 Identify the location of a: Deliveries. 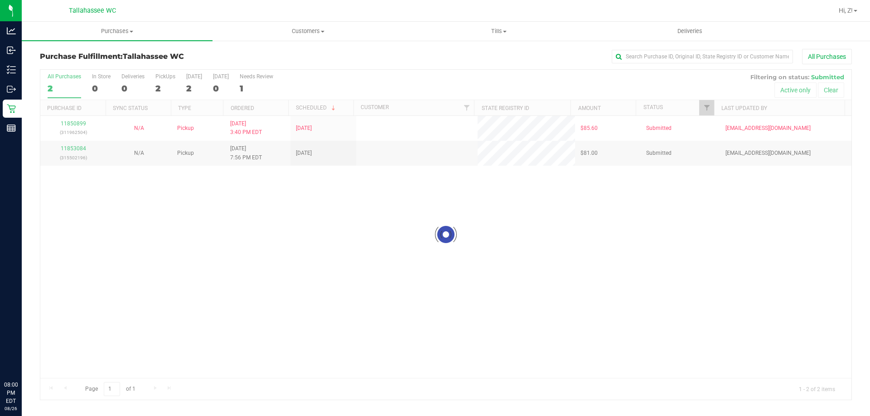
(689, 31).